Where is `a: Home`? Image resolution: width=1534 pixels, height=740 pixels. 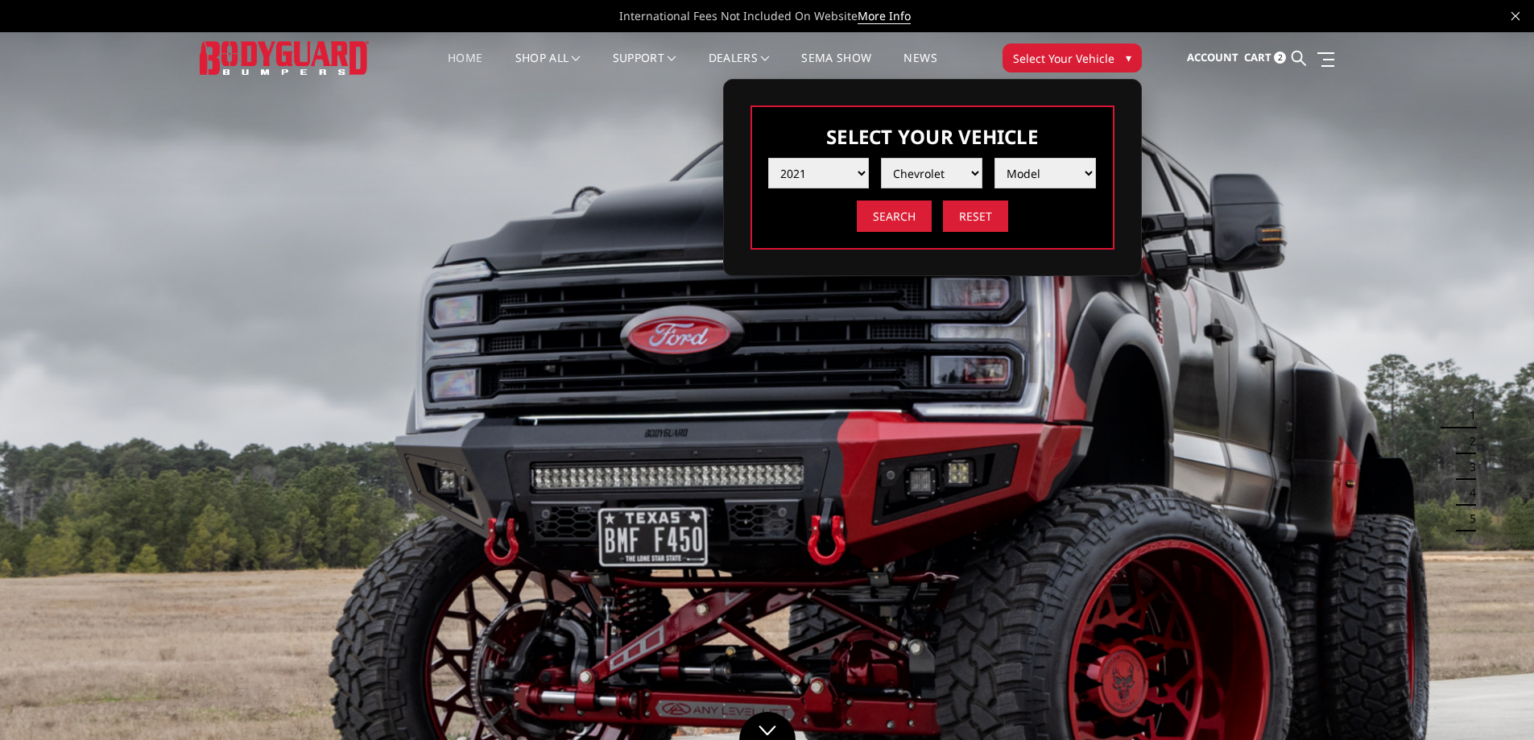 a: Home is located at coordinates (465, 68).